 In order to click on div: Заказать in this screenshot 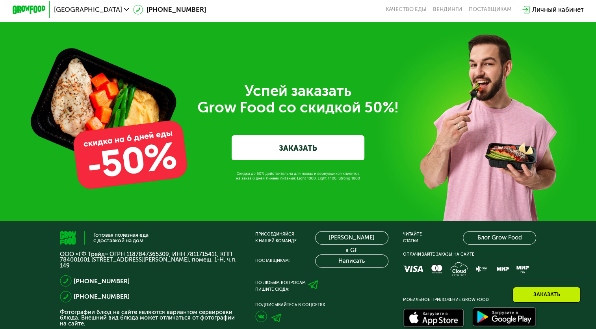, I will do `click(547, 294)`.